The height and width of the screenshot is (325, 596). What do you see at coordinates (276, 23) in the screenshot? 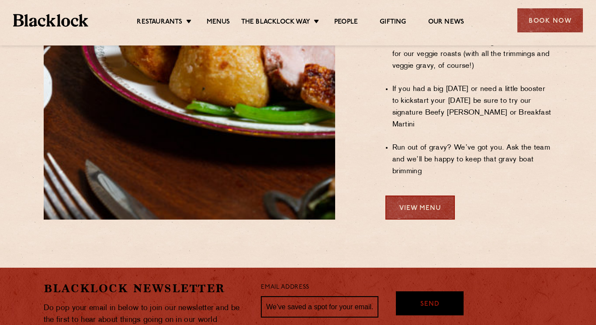
I see `a: The Blacklock Way` at bounding box center [276, 23].